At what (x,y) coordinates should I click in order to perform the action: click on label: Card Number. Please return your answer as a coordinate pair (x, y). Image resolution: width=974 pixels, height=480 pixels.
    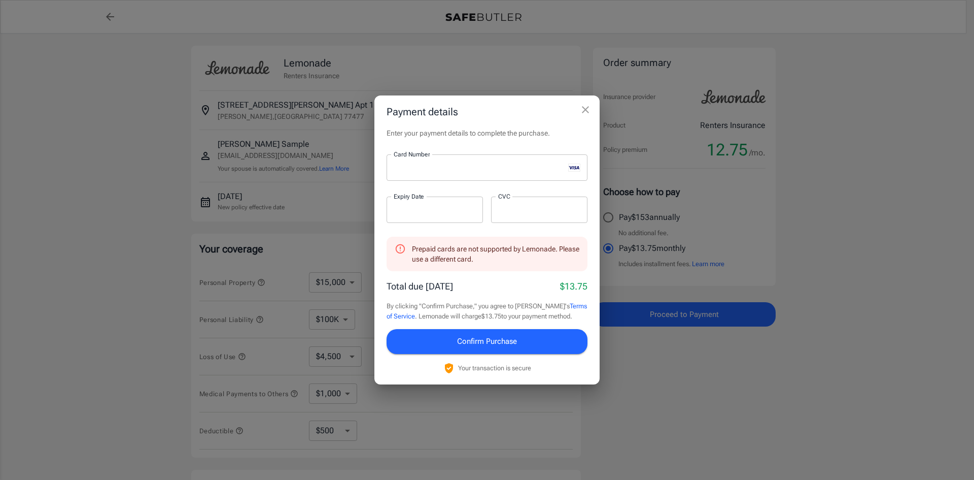
    Looking at the image, I should click on (412, 154).